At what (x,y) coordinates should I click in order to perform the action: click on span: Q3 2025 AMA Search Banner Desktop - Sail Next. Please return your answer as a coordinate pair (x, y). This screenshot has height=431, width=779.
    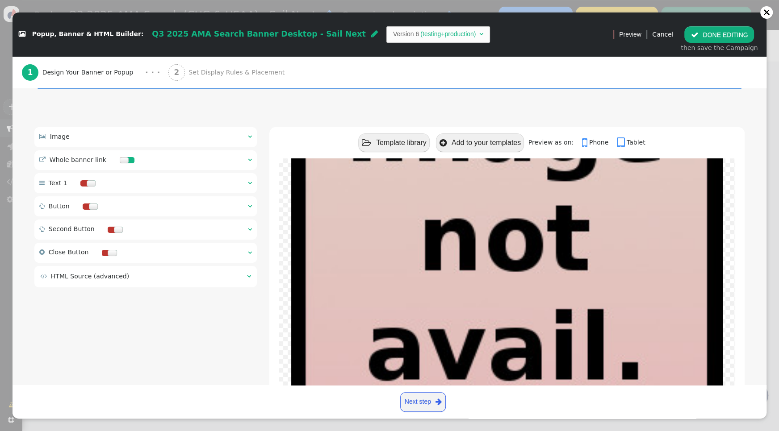
    Looking at the image, I should click on (259, 34).